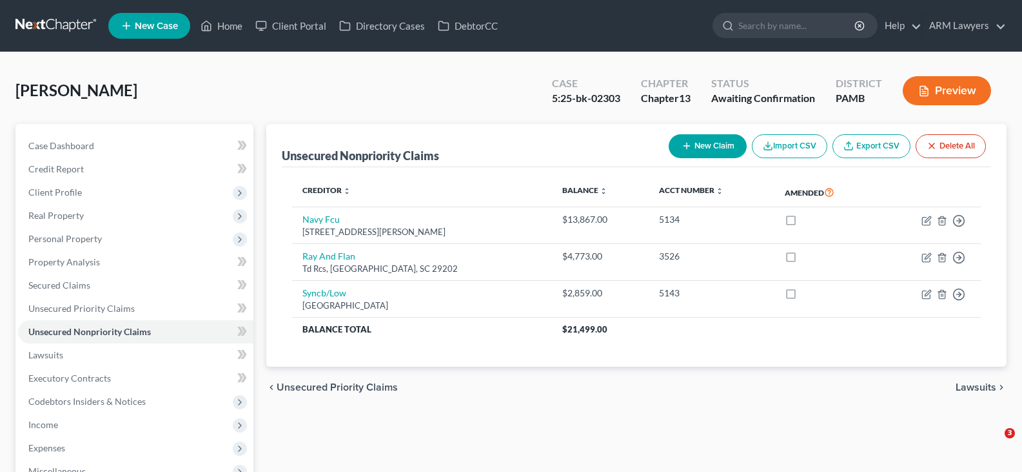 This screenshot has height=472, width=1022. Describe the element at coordinates (64, 261) in the screenshot. I see `span: Property Analysis` at that location.